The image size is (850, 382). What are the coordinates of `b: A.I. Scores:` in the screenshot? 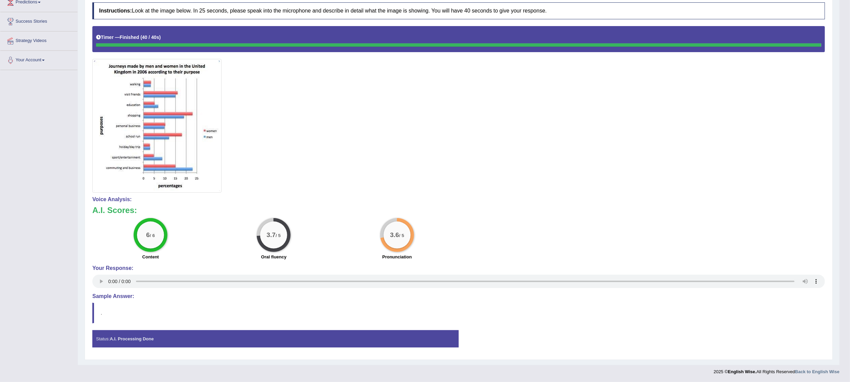 It's located at (115, 210).